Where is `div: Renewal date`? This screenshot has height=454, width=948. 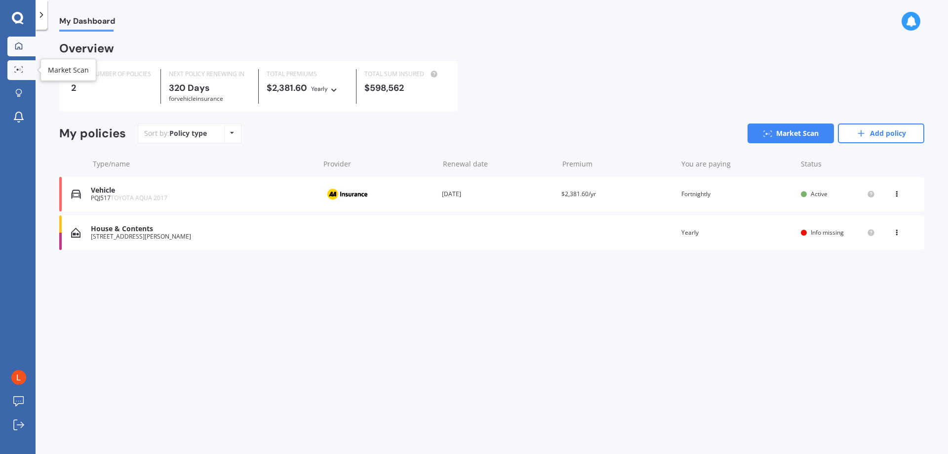
div: Renewal date is located at coordinates (499, 164).